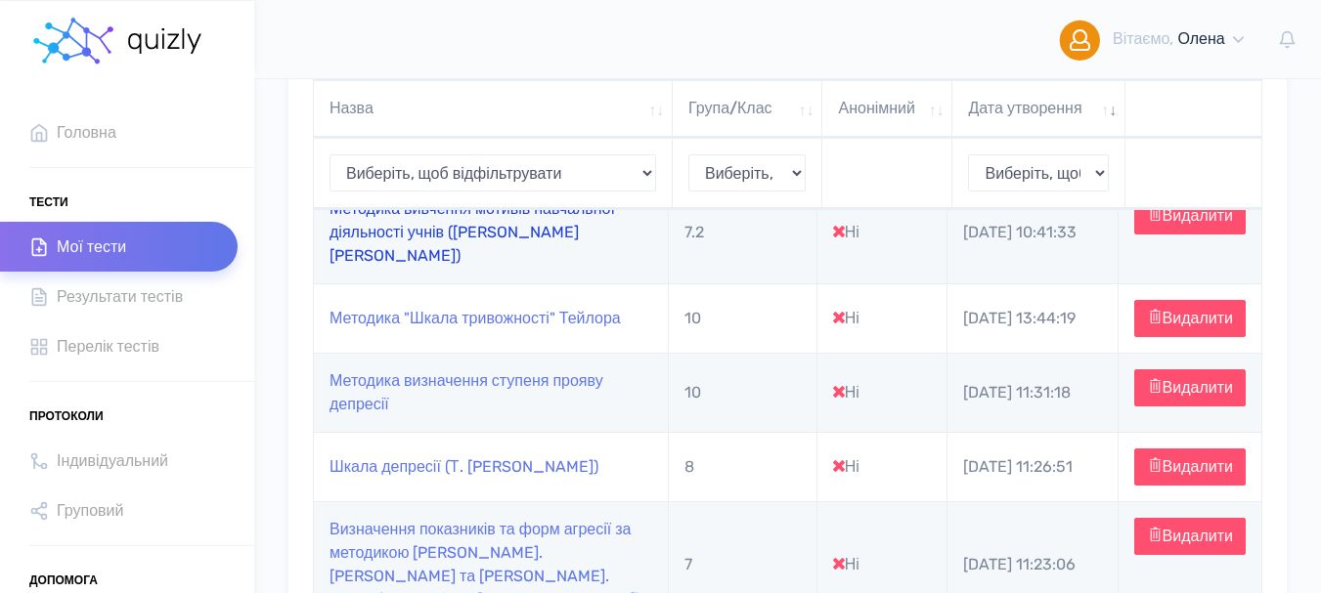  What do you see at coordinates (108, 346) in the screenshot?
I see `span: Перелік тестів` at bounding box center [108, 346].